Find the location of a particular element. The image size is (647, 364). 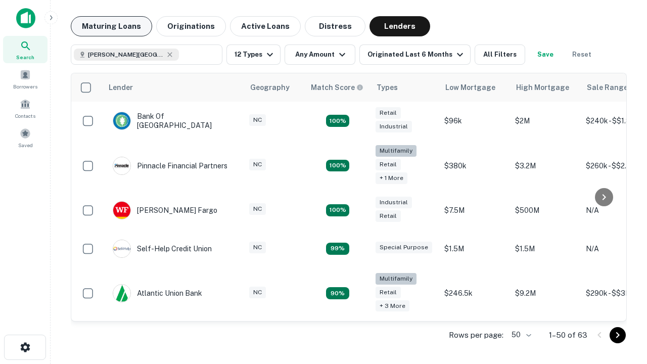

div: Matching Properties: 11, hasApolloMatch: undefined is located at coordinates (338, 249).